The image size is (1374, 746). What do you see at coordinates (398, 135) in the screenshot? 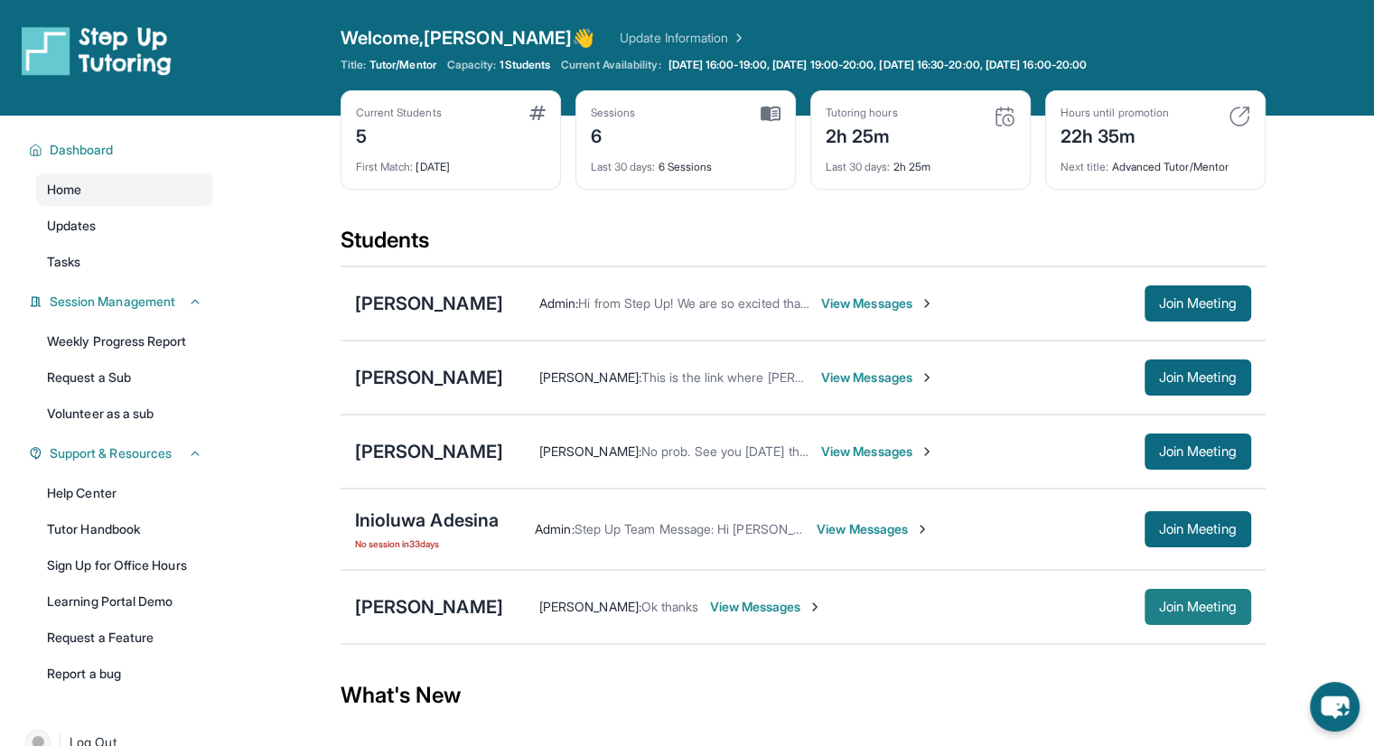
I see `div: 5` at bounding box center [398, 135].